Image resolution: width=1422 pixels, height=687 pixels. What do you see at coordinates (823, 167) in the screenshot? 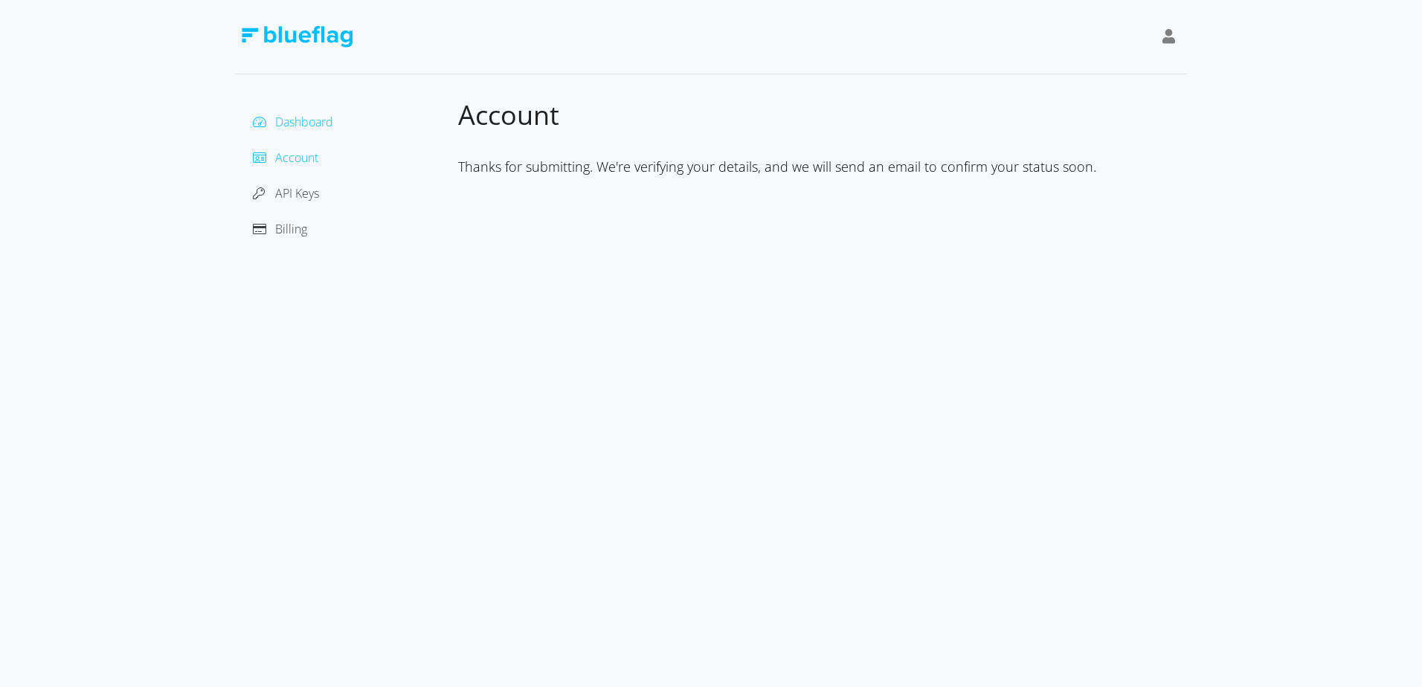
I see `div: Thanks for submitting. We're verifying your details, and we will send an email to confirm your st...` at bounding box center [823, 167].